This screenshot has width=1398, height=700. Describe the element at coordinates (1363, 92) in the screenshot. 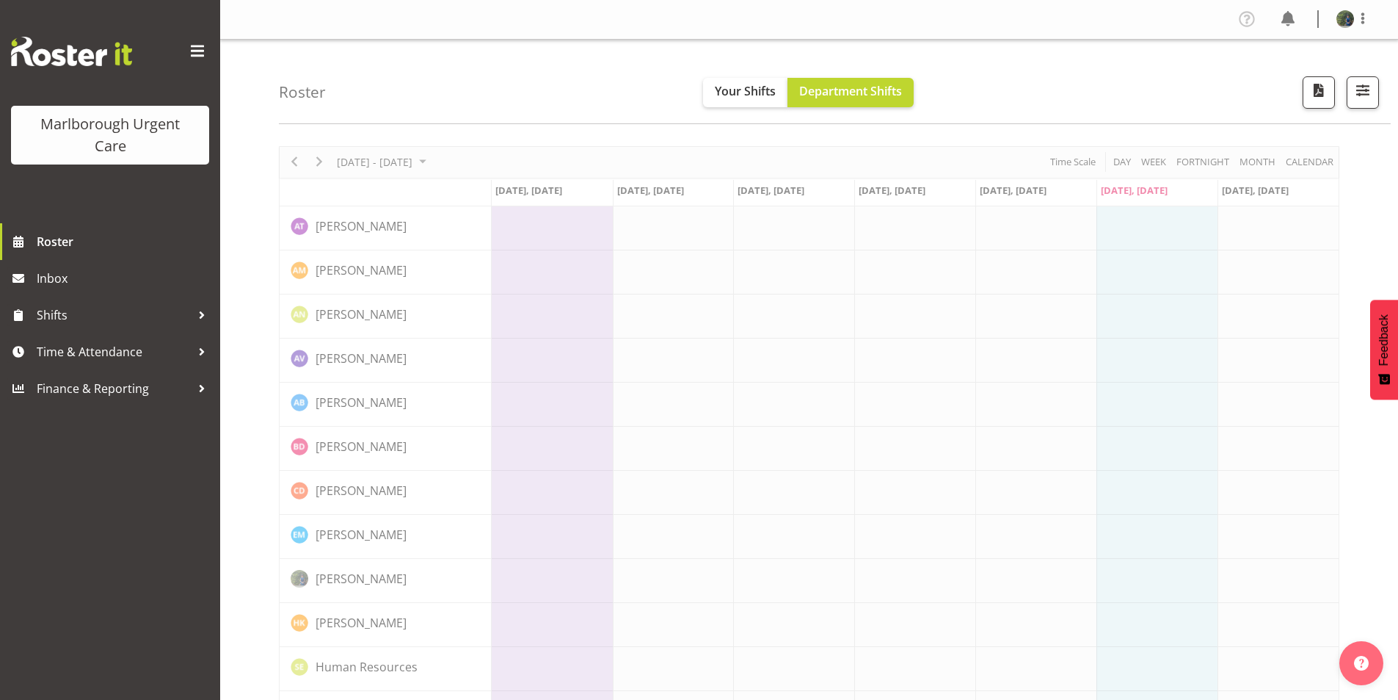

I see `button: Filter Shifts` at that location.